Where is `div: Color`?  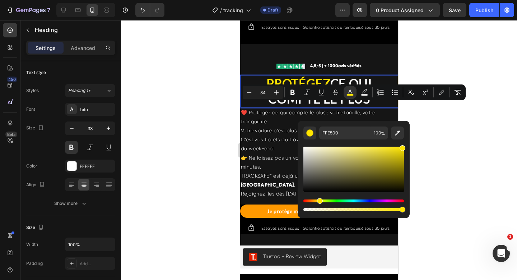
div: Color is located at coordinates (32, 166).